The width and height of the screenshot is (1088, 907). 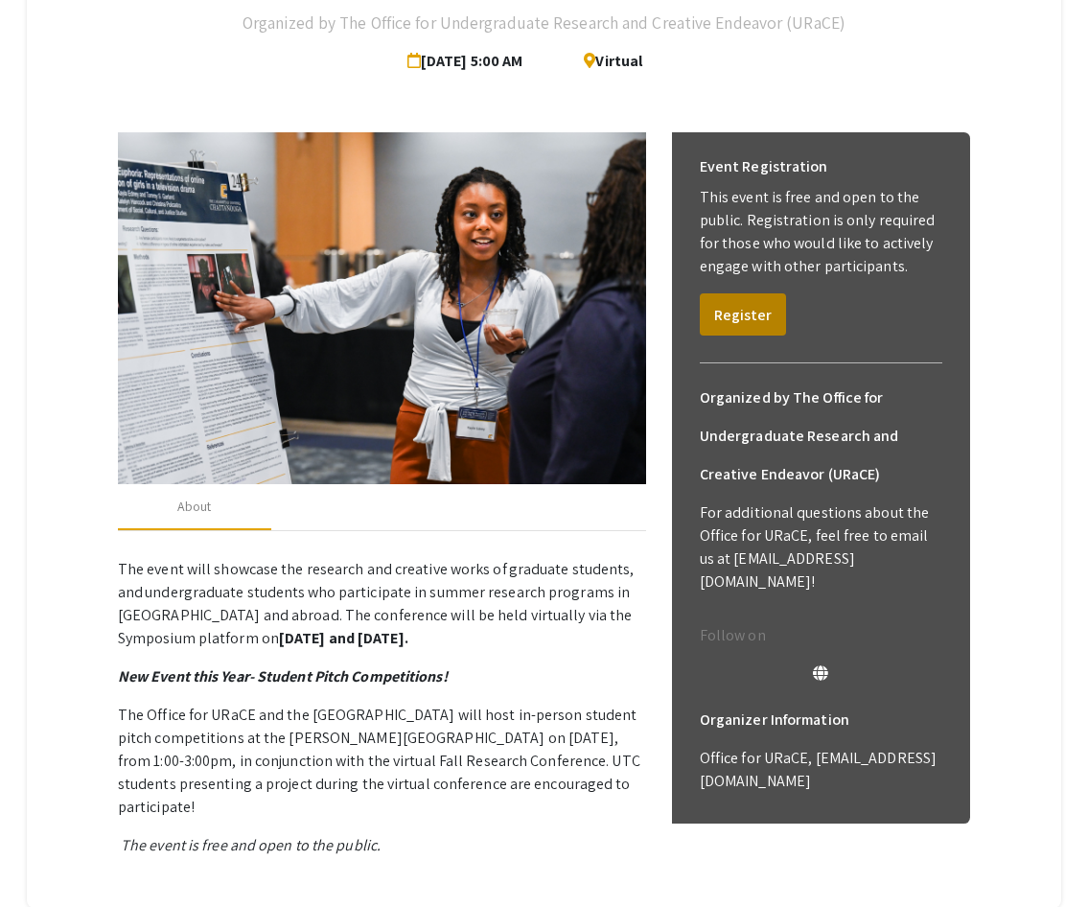 I want to click on h6: Organizer Information, so click(x=821, y=720).